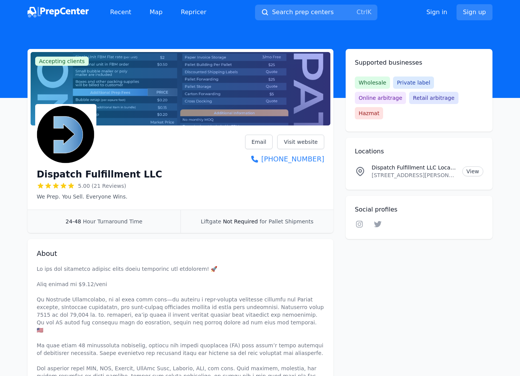 This screenshot has height=376, width=520. I want to click on a: Visit website, so click(300, 142).